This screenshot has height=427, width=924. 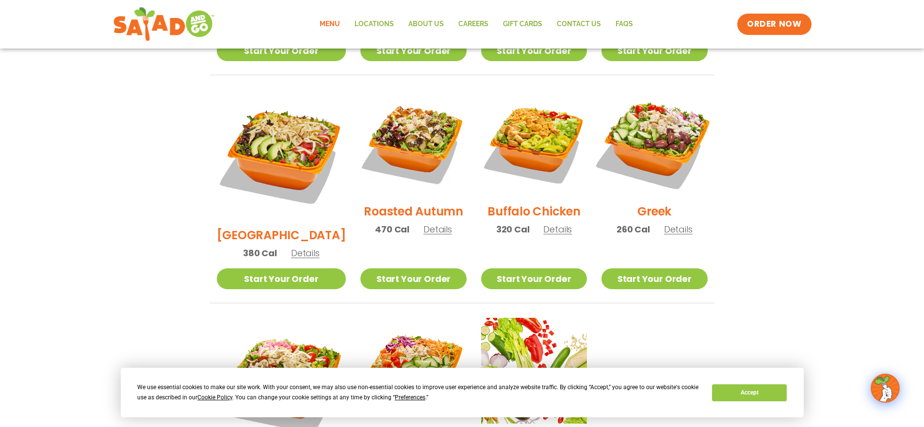 I want to click on nav: Menu, so click(x=477, y=24).